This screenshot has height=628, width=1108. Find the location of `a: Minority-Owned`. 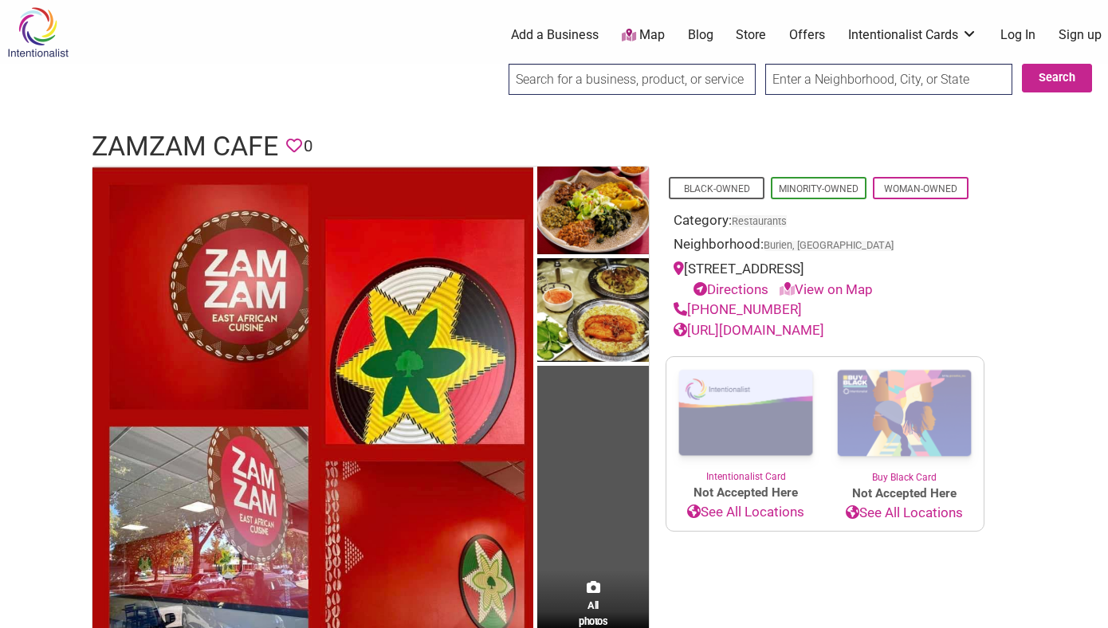

a: Minority-Owned is located at coordinates (818, 189).